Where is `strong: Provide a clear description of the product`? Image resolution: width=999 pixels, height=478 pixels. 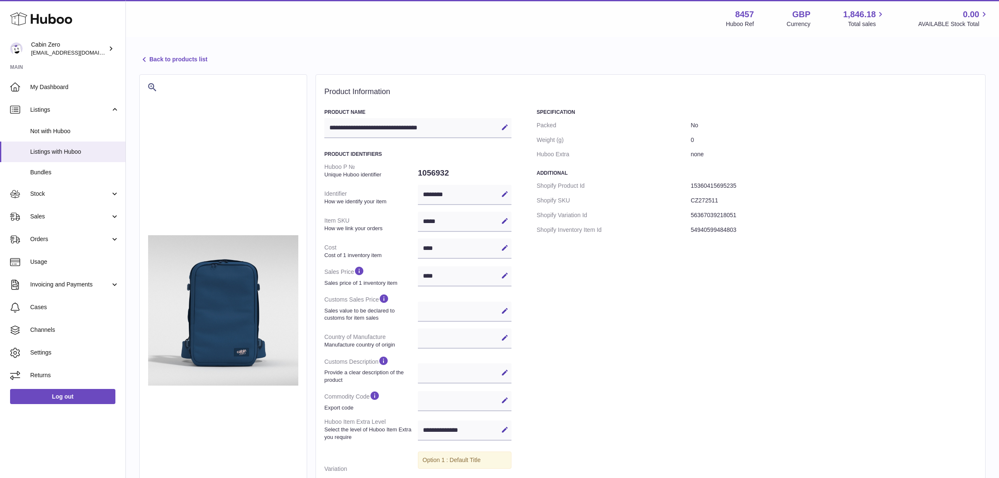
strong: Provide a clear description of the product is located at coordinates (370, 376).